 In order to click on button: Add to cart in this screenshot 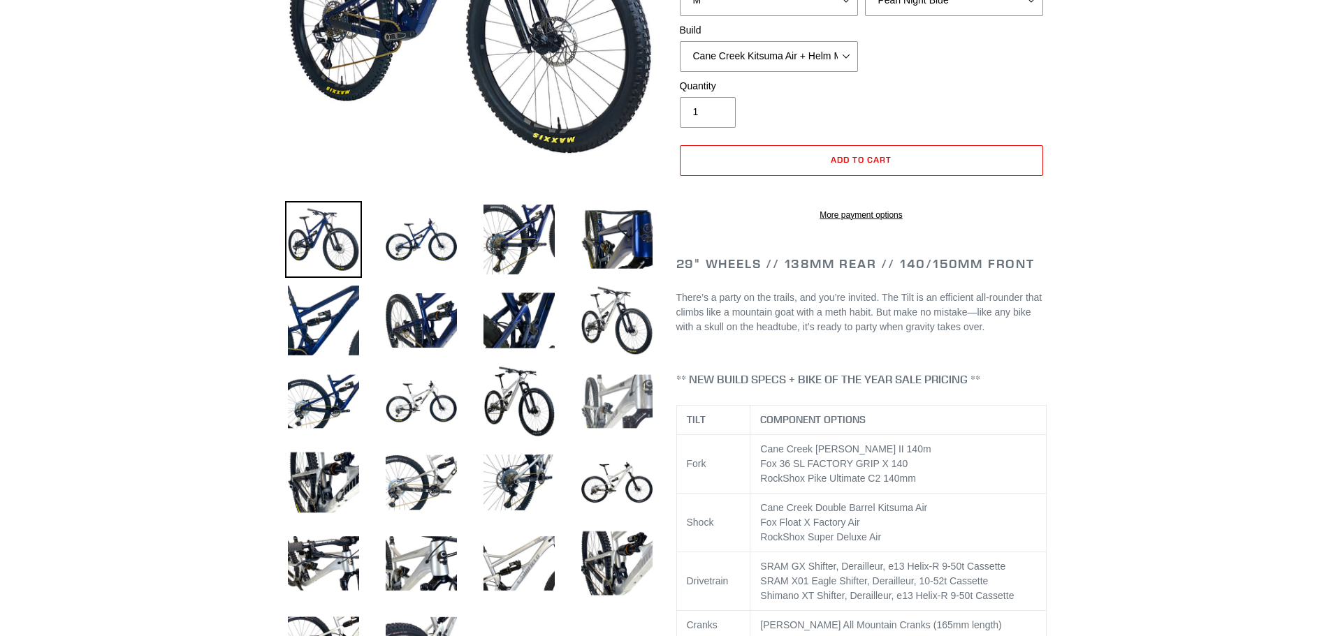, I will do `click(861, 161)`.